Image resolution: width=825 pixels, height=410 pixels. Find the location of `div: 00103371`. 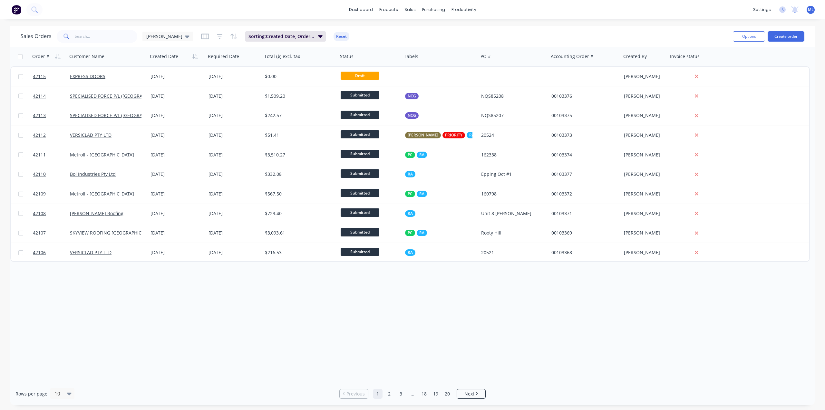

div: 00103371 is located at coordinates (584, 213).